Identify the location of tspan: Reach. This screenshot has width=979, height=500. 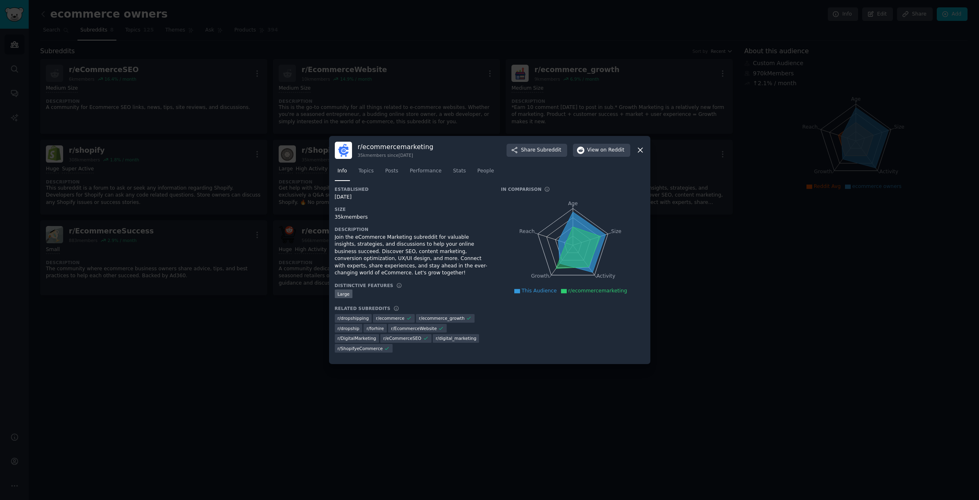
(527, 231).